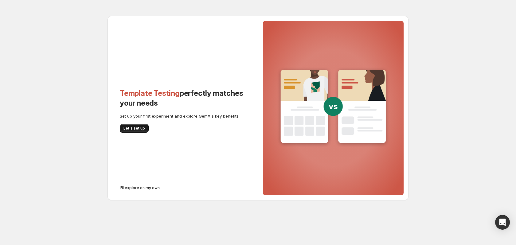  What do you see at coordinates (140, 188) in the screenshot?
I see `button: I'll explore on my own` at bounding box center [140, 188].